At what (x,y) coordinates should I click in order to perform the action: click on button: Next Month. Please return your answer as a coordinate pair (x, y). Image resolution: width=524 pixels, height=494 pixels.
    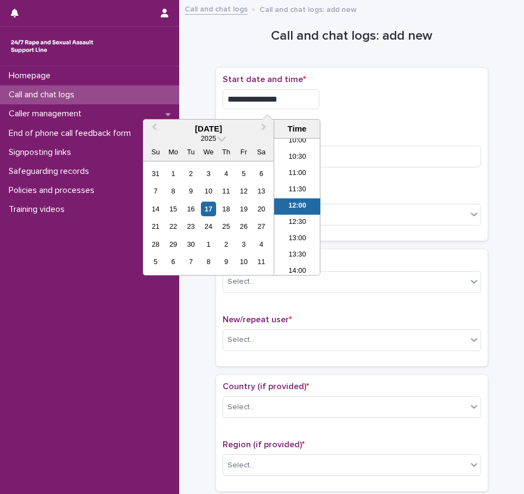
    Looking at the image, I should click on (265, 129).